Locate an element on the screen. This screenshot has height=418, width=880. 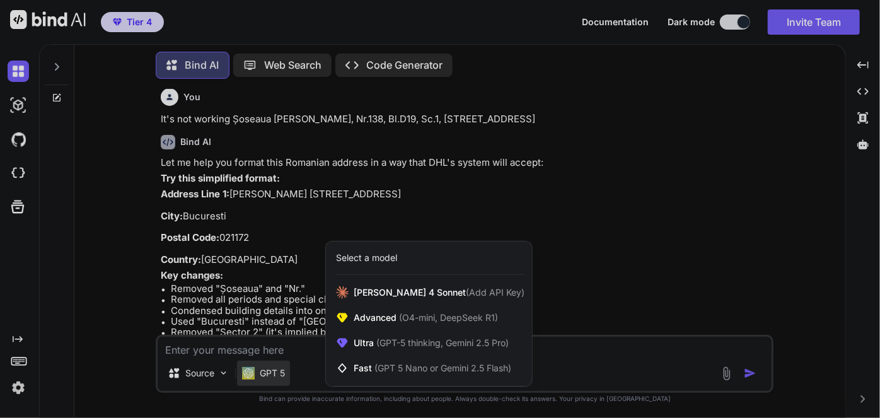
span: (Add API Key) is located at coordinates (495, 292).